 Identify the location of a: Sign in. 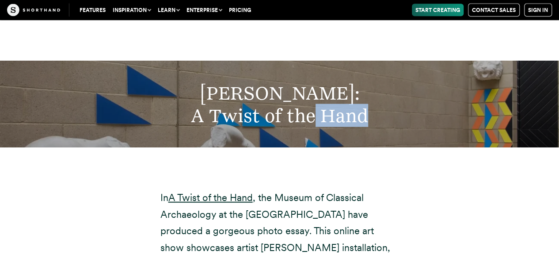
(538, 10).